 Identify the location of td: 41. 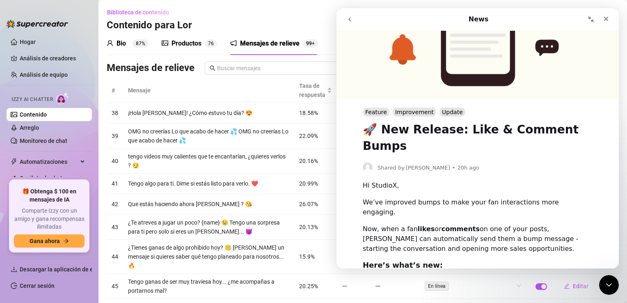
(115, 184).